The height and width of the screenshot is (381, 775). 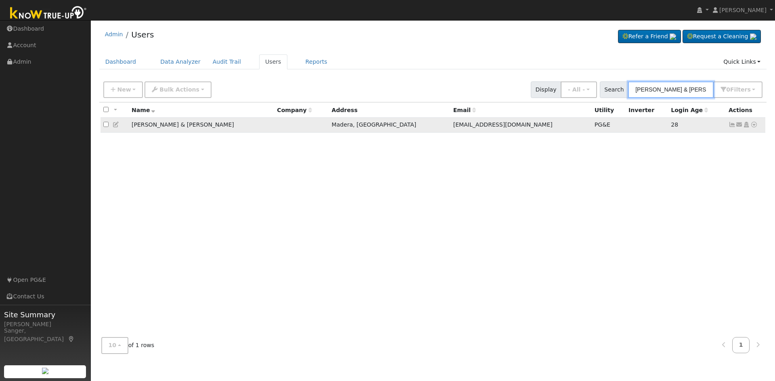 I want to click on span: Email, so click(x=464, y=110).